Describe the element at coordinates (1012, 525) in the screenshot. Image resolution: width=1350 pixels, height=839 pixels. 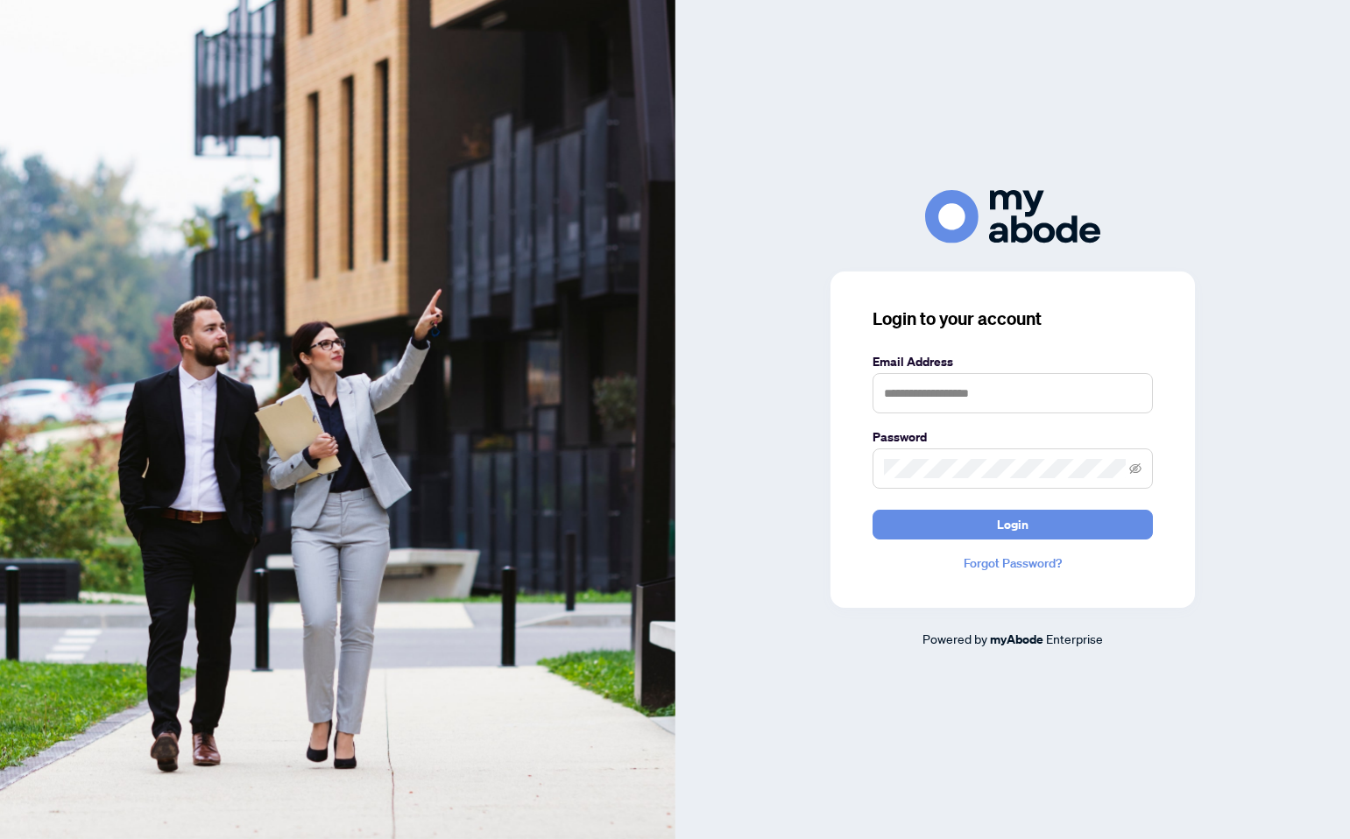
I see `button: Login` at that location.